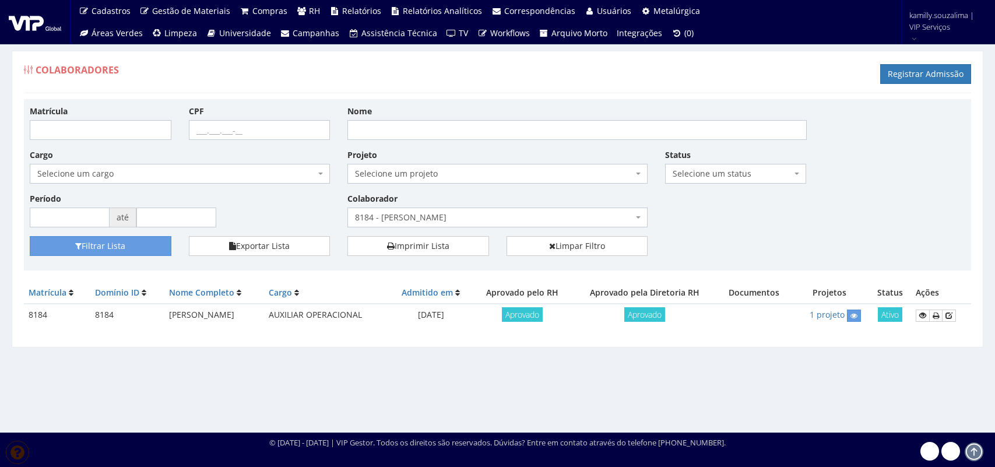 Image resolution: width=995 pixels, height=467 pixels. I want to click on a: Limpeza, so click(175, 33).